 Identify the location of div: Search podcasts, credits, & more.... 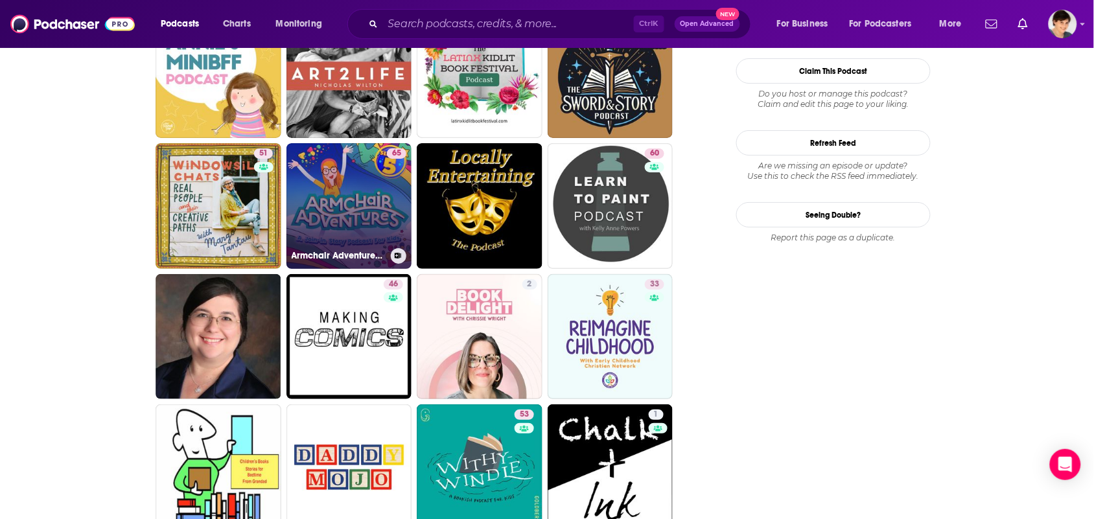
(561, 24).